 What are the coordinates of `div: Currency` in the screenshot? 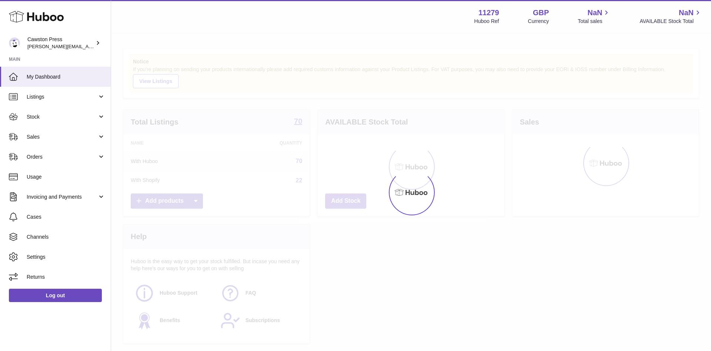 It's located at (538, 21).